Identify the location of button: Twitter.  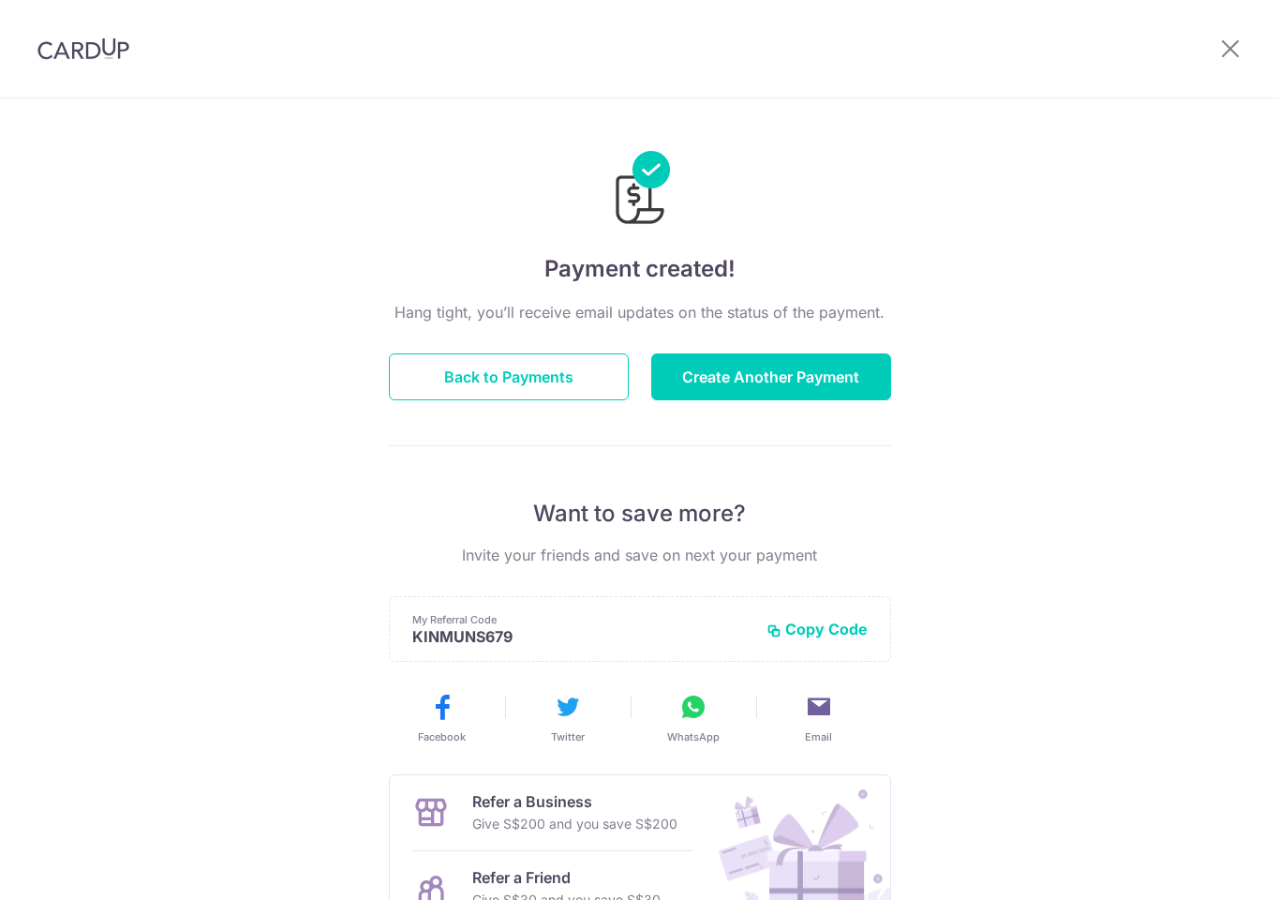
(568, 718).